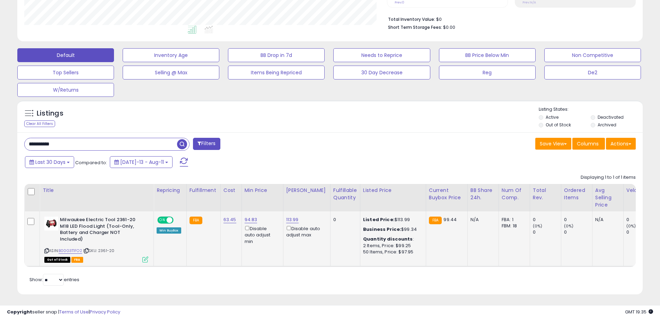 This screenshot has height=319, width=660. I want to click on label: Out of Stock, so click(558, 124).